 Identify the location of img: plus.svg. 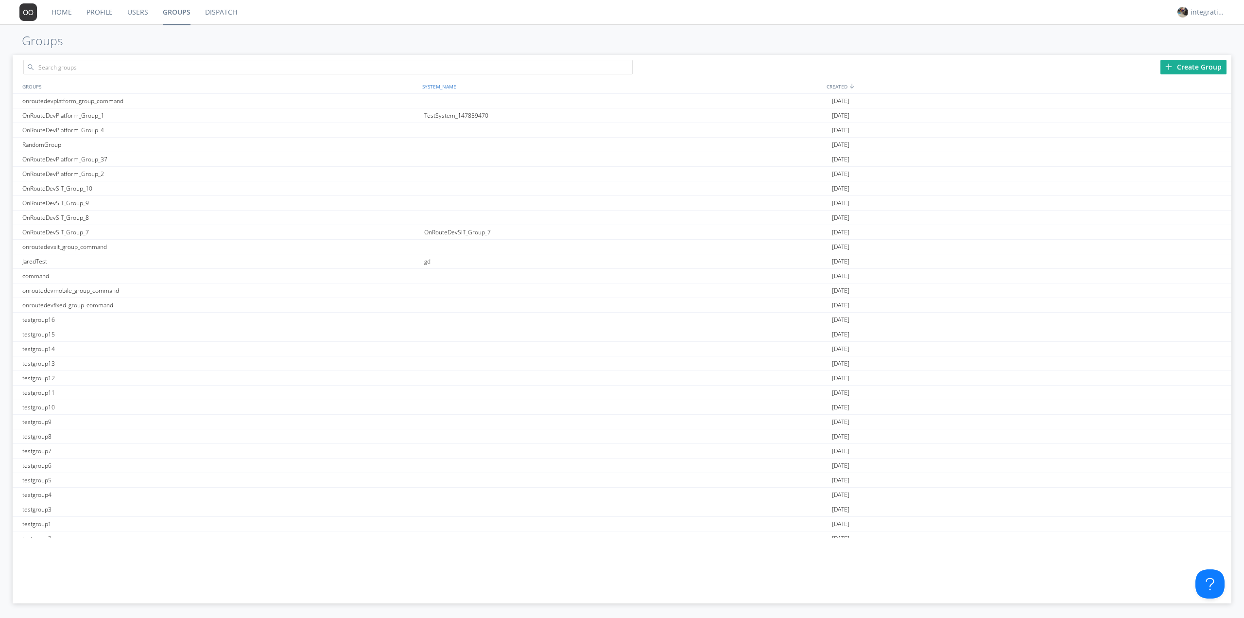
(1169, 67).